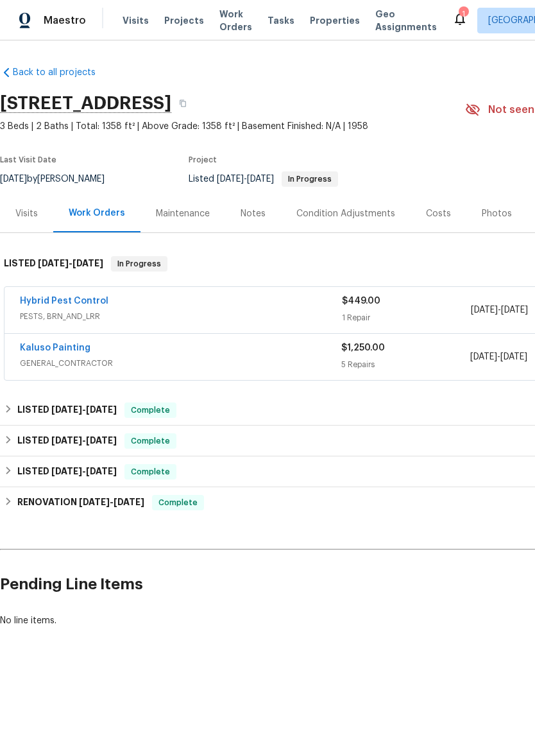 The width and height of the screenshot is (535, 735). I want to click on h6: RENOVATION, so click(81, 502).